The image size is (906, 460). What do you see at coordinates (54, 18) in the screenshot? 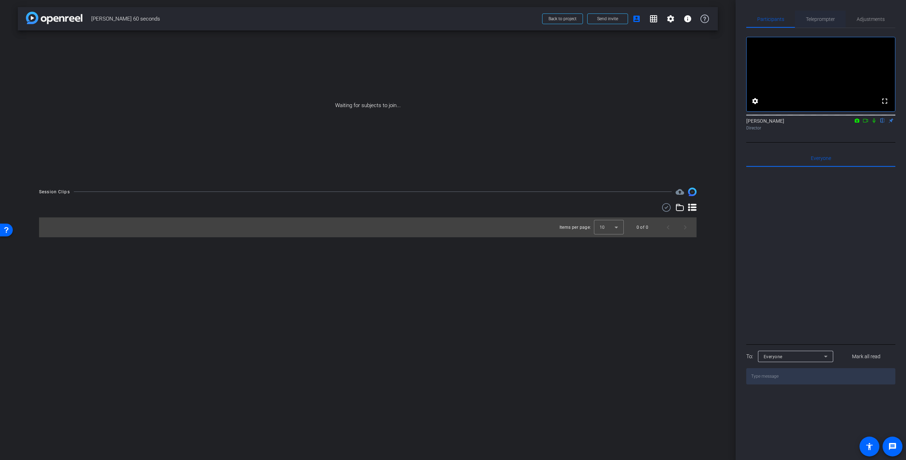
I see `img: app-logo` at bounding box center [54, 18].